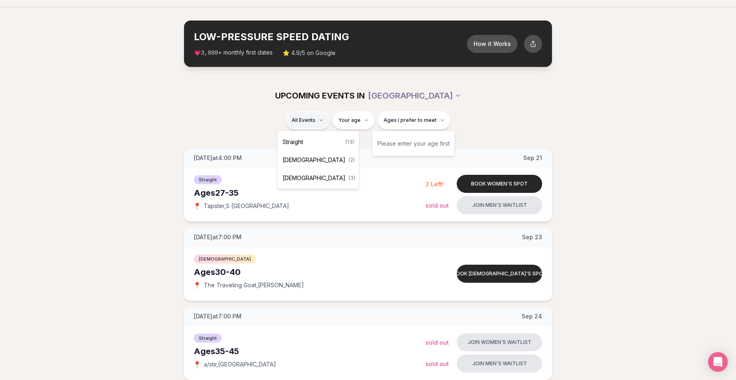 This screenshot has height=380, width=736. Describe the element at coordinates (352, 178) in the screenshot. I see `span: ( 3 )` at that location.